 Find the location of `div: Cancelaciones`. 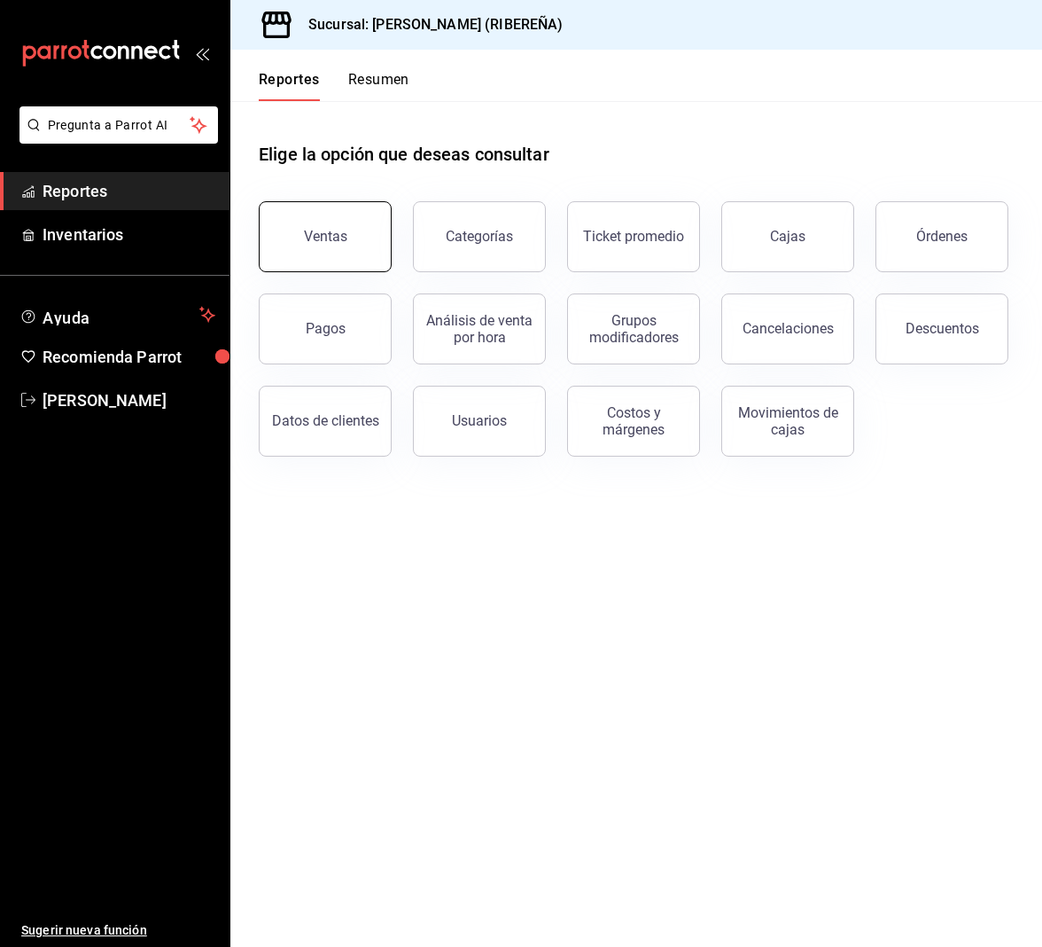

div: Cancelaciones is located at coordinates (788, 328).